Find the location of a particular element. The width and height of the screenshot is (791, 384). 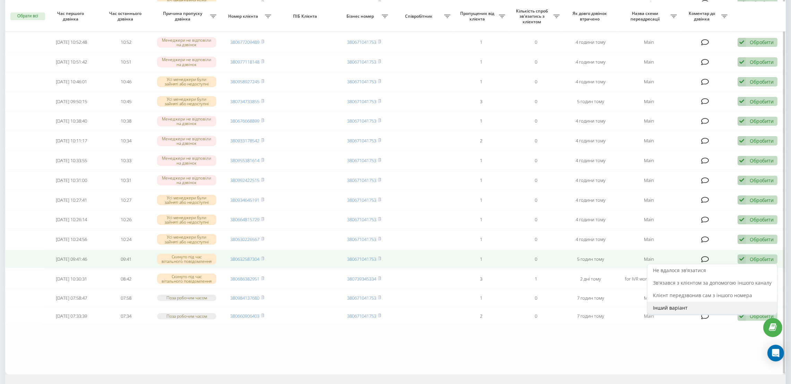

td: 08:42 is located at coordinates (126, 279).